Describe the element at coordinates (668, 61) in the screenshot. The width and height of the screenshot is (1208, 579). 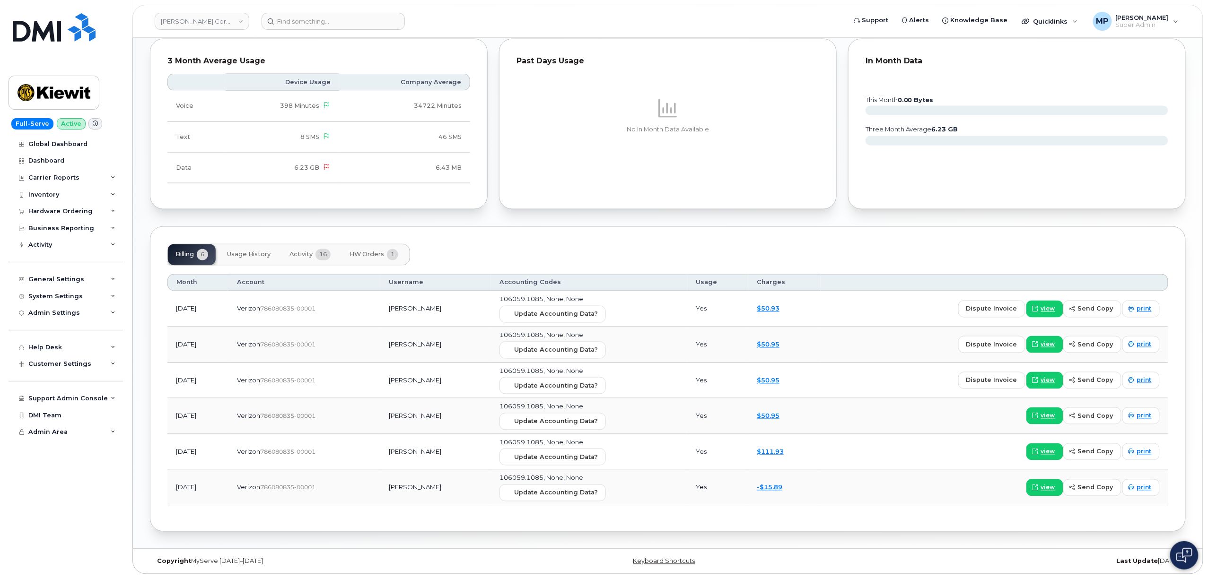
I see `div: Past Days Usage` at that location.